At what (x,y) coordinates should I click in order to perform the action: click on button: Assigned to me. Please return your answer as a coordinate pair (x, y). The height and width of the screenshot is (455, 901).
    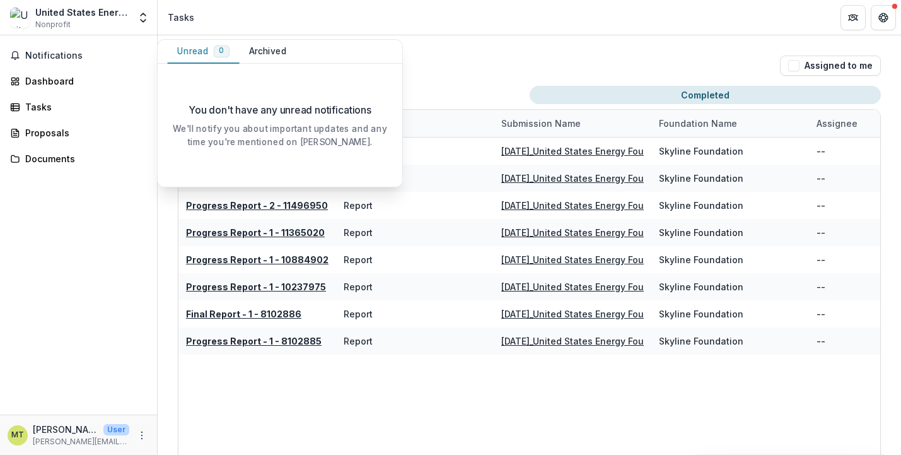
    Looking at the image, I should click on (830, 66).